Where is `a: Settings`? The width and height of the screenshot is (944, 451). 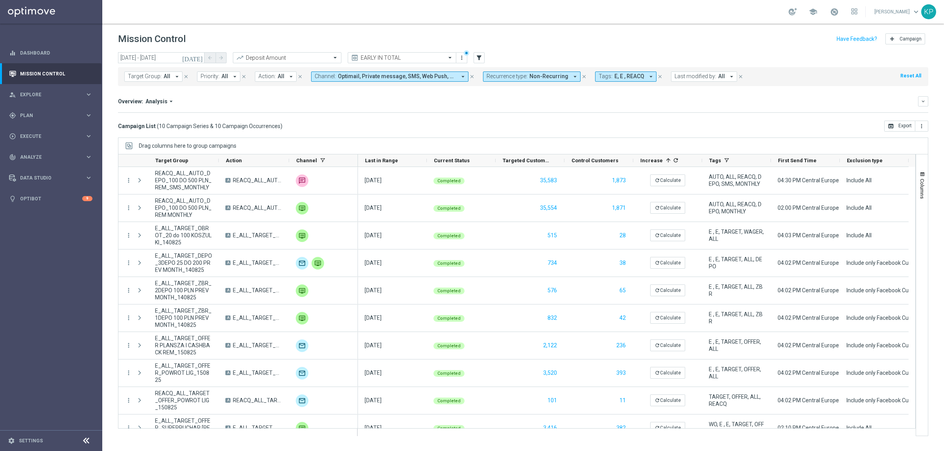
a: Settings is located at coordinates (31, 441).